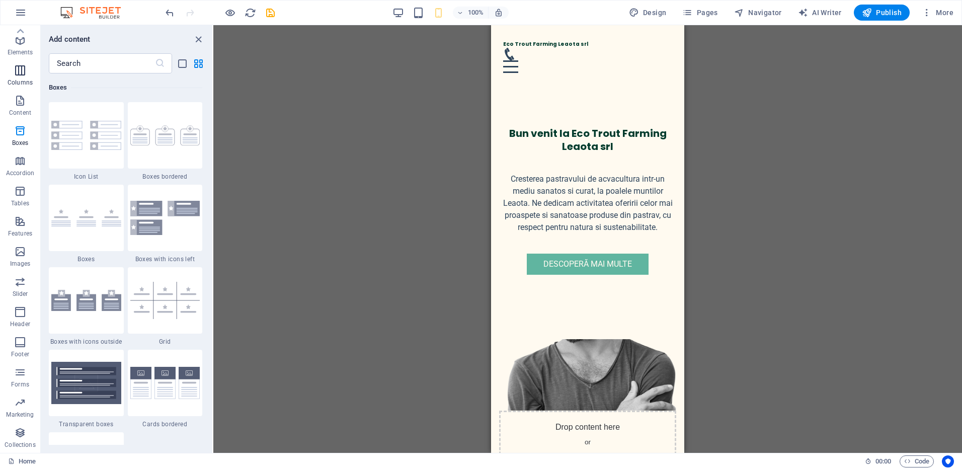 This screenshot has height=469, width=962. Describe the element at coordinates (250, 13) in the screenshot. I see `button: reload` at that location.